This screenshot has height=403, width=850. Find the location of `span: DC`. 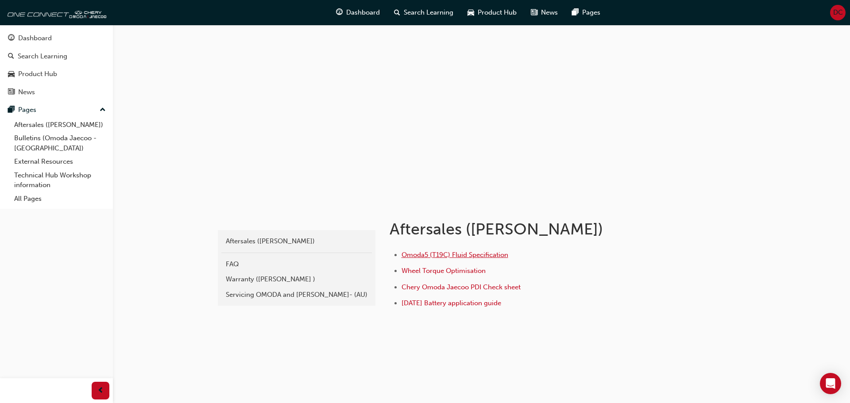

span: DC is located at coordinates (838, 12).